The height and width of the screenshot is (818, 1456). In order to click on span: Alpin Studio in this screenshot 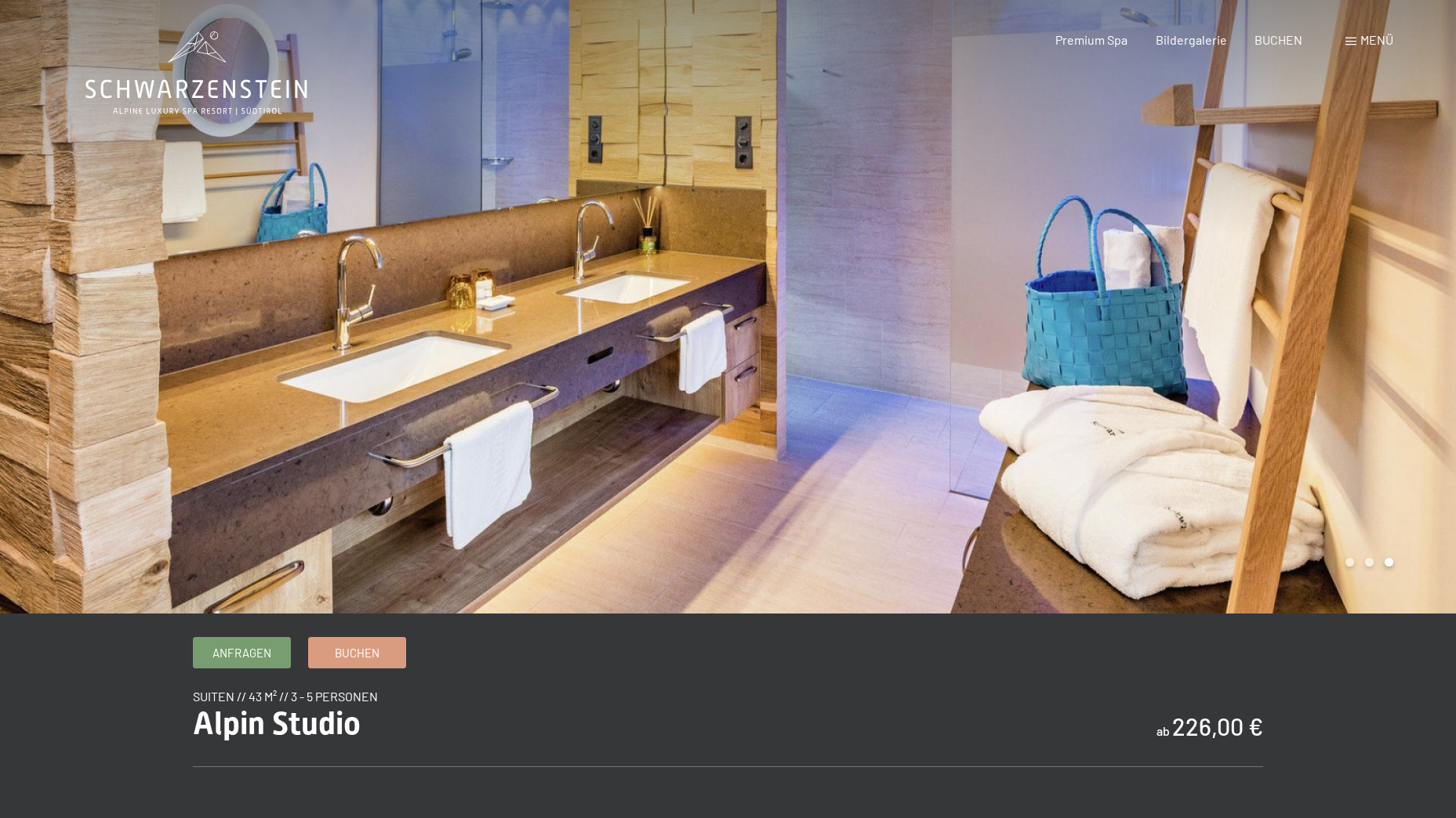, I will do `click(277, 723)`.